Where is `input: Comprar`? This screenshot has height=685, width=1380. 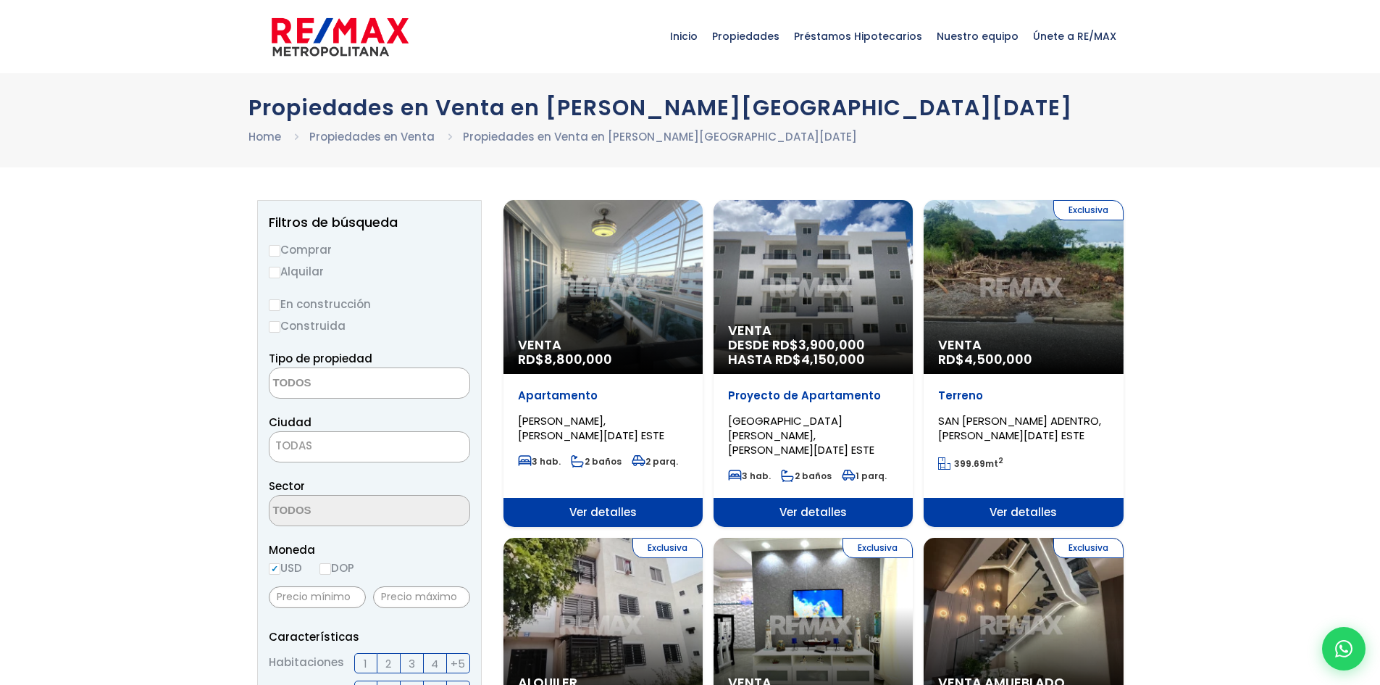 input: Comprar is located at coordinates (275, 251).